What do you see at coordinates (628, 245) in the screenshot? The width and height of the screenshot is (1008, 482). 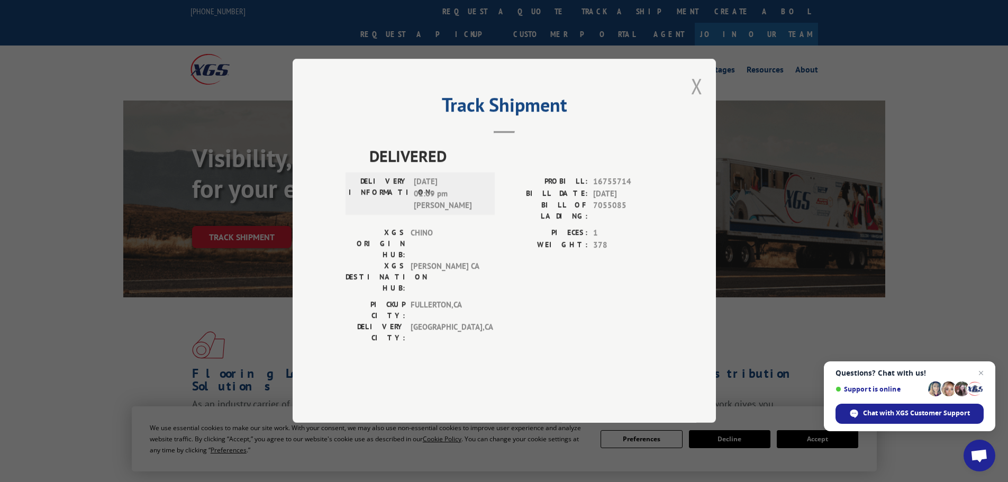 I see `span: 378` at bounding box center [628, 245].